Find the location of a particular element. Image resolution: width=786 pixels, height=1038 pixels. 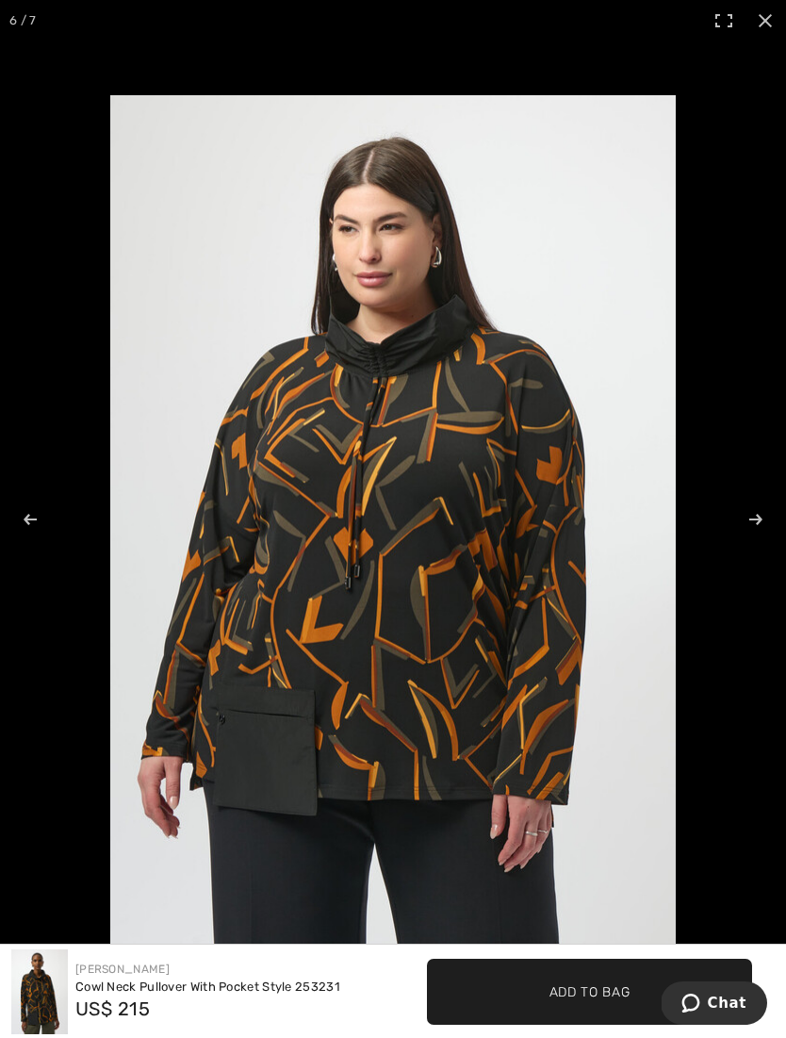

span: US$ 215 is located at coordinates (112, 1009).